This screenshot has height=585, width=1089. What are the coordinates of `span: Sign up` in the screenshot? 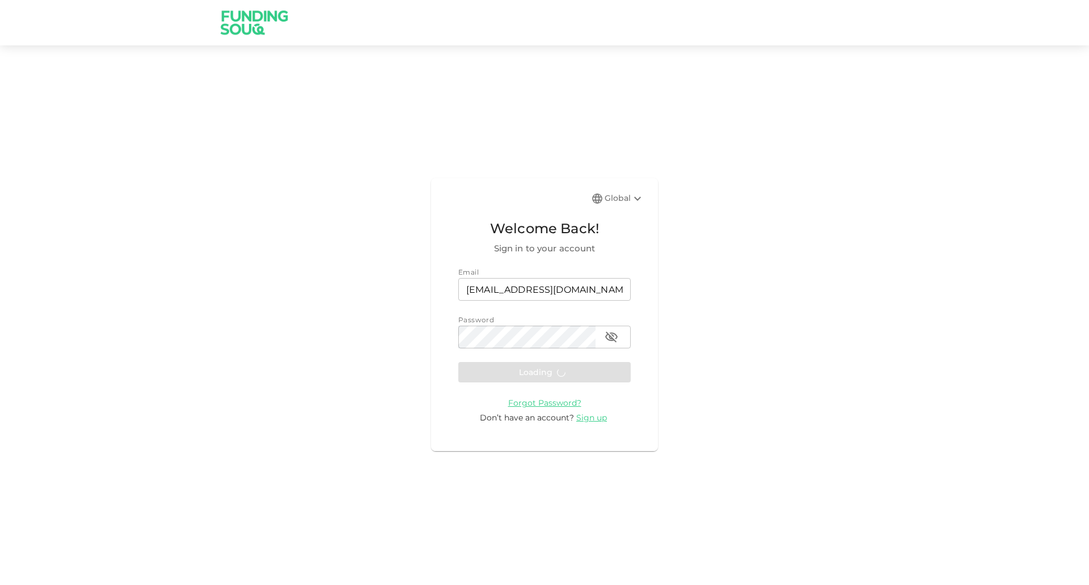 It's located at (592, 418).